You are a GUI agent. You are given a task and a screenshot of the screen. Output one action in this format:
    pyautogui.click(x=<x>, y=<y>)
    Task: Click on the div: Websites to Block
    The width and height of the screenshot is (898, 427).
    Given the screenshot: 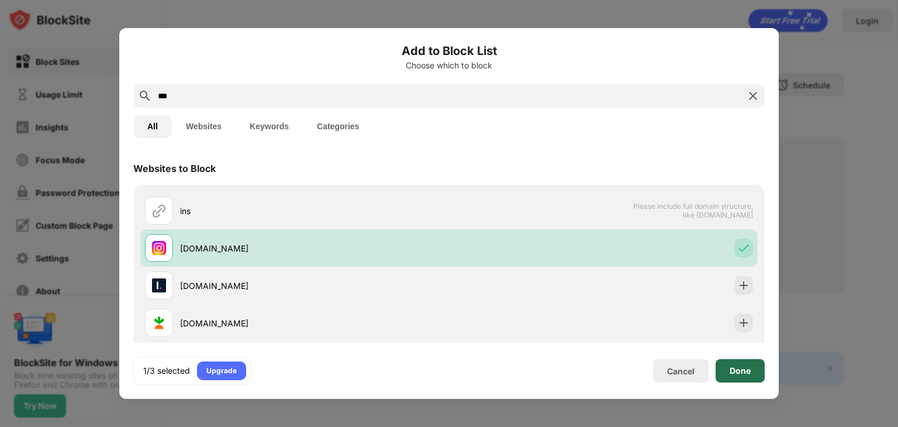 What is the action you would take?
    pyautogui.click(x=174, y=168)
    